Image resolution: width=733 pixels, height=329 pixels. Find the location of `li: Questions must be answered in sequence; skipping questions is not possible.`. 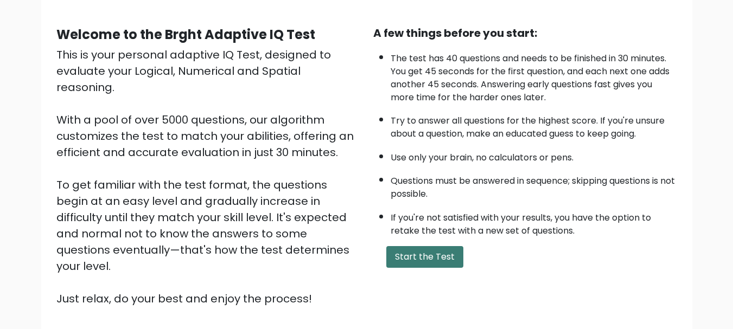

li: Questions must be answered in sequence; skipping questions is not possible. is located at coordinates (534, 185).